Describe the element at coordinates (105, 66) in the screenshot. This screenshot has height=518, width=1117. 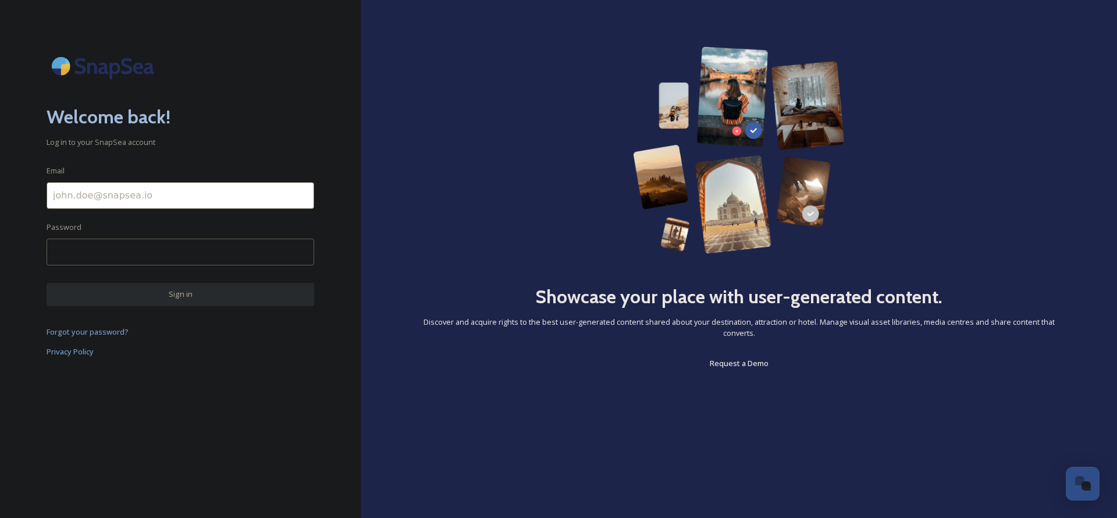
I see `img: SnapSea Logo` at that location.